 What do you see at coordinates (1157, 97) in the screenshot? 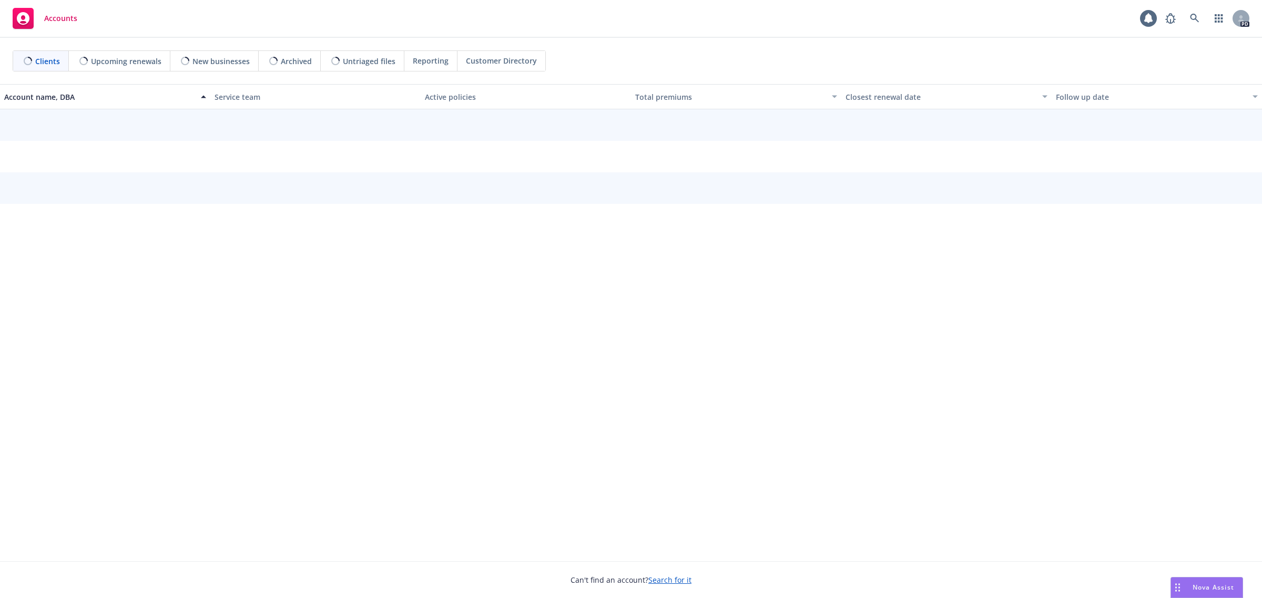
I see `button: Follow up date` at bounding box center [1157, 97].